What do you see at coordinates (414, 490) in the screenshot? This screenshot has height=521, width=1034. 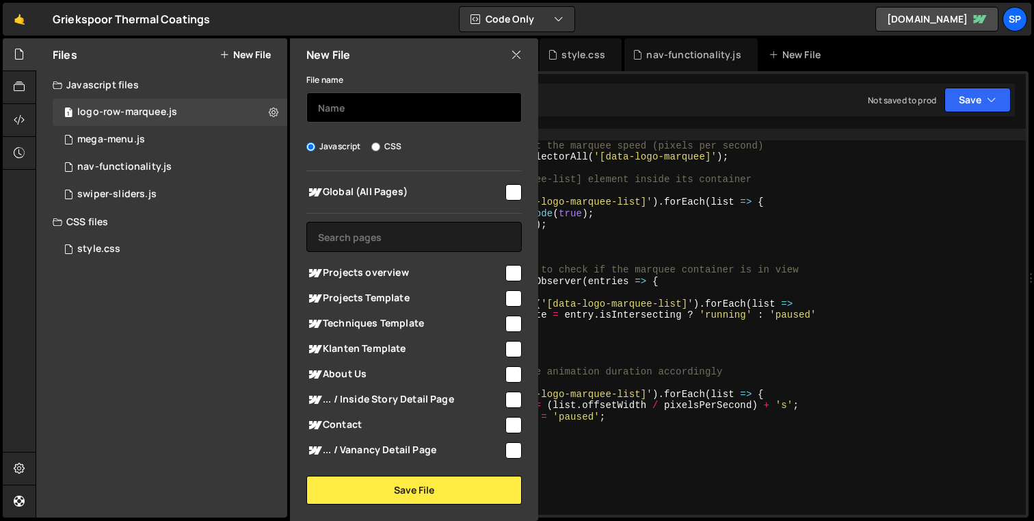 I see `button: Save File` at bounding box center [414, 490].